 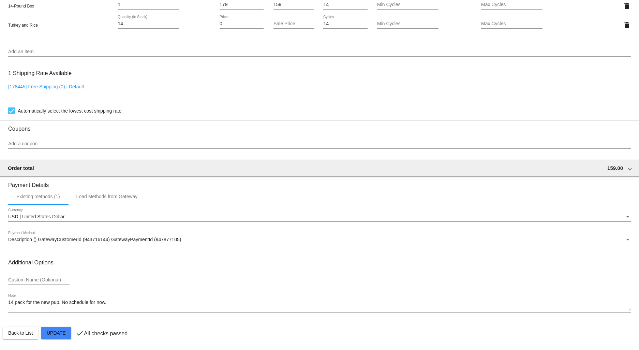 I want to click on h3: Payment Details, so click(x=319, y=182).